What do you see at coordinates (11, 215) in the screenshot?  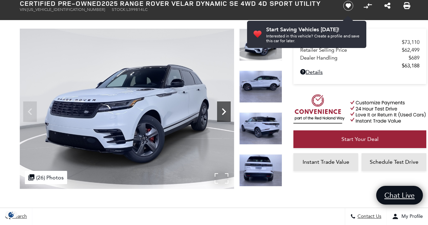 I see `img: Opt-Out Icon` at bounding box center [11, 215].